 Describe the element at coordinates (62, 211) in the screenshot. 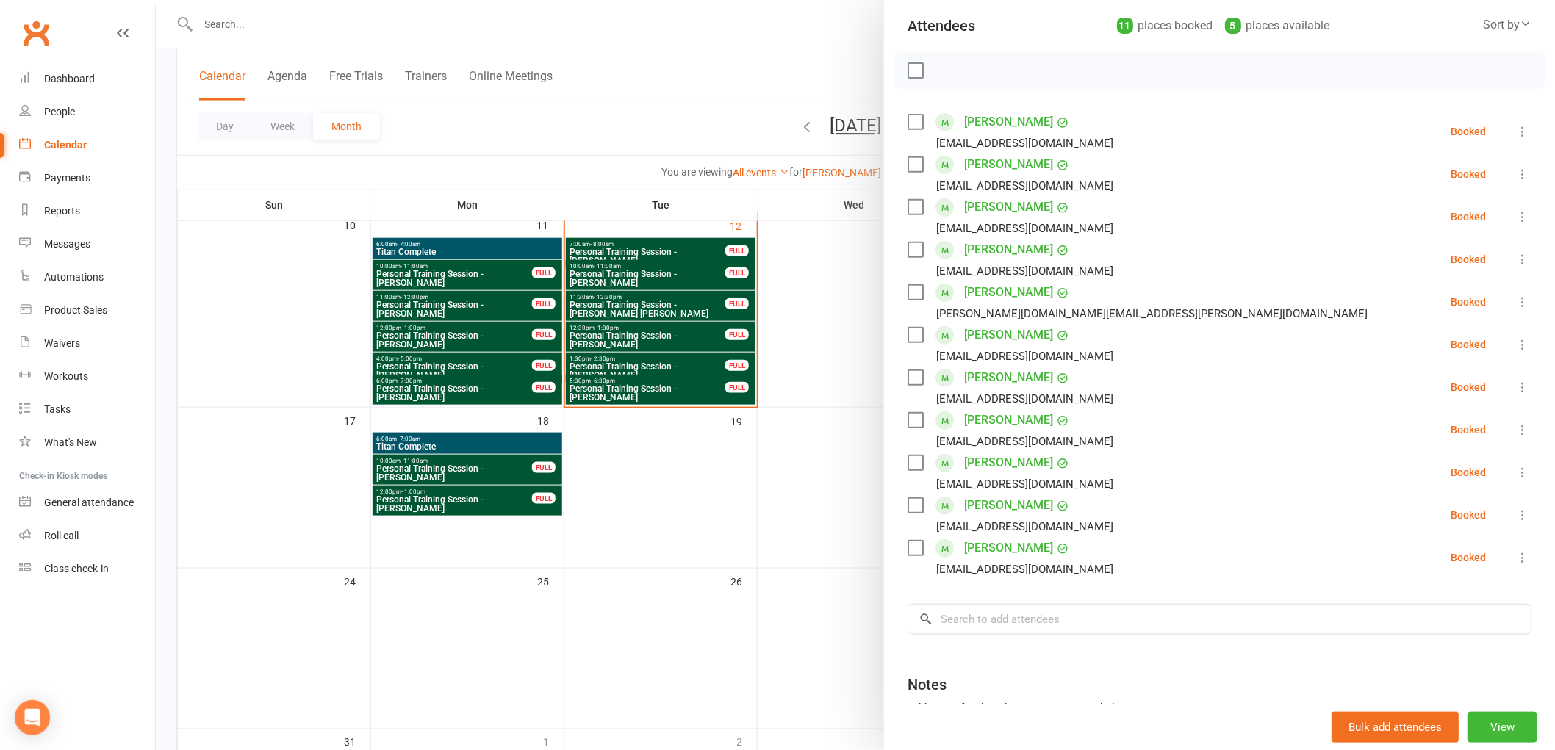

I see `div: Reports` at that location.